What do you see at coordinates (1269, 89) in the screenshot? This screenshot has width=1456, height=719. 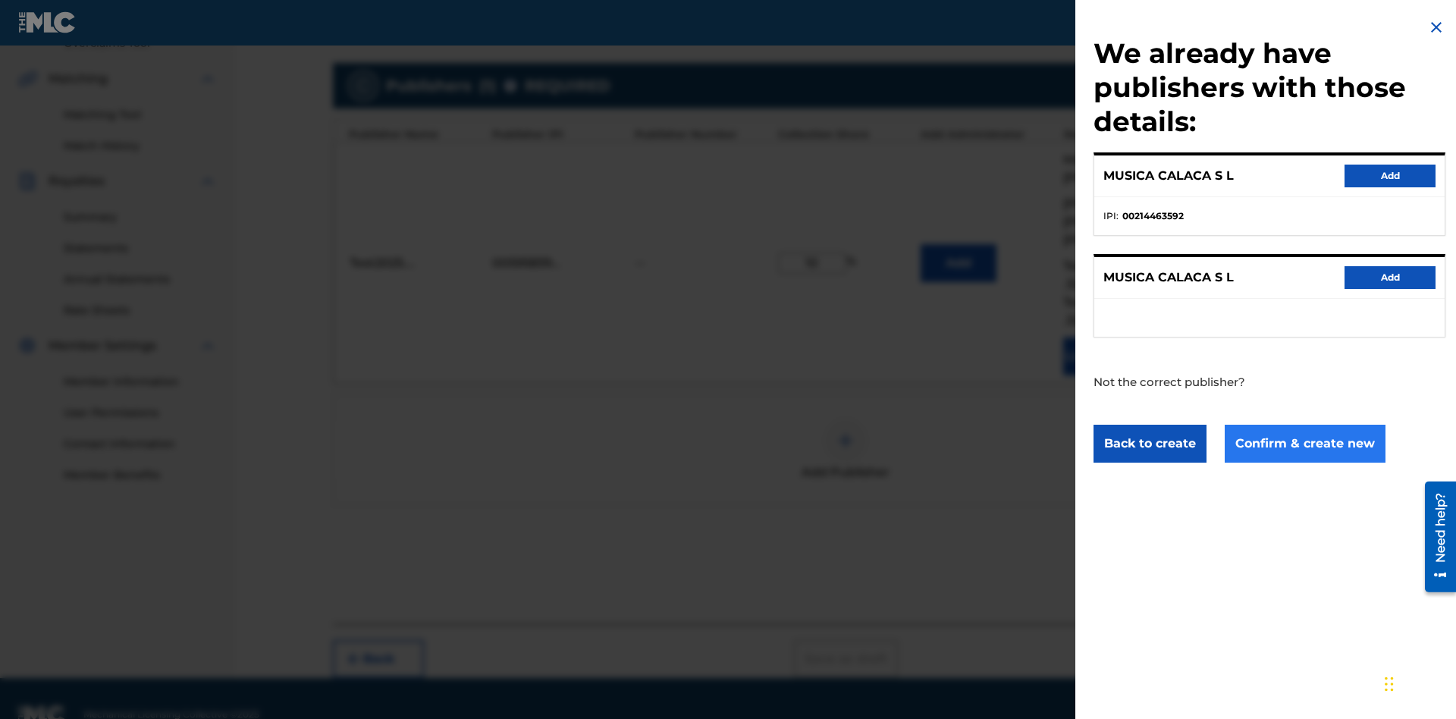 I see `h2: We already have publishers with those details:` at bounding box center [1269, 89].